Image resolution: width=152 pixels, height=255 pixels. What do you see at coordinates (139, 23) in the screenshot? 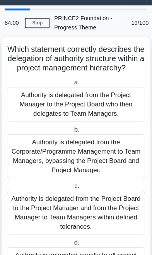
I see `div: 19/100` at bounding box center [139, 23].